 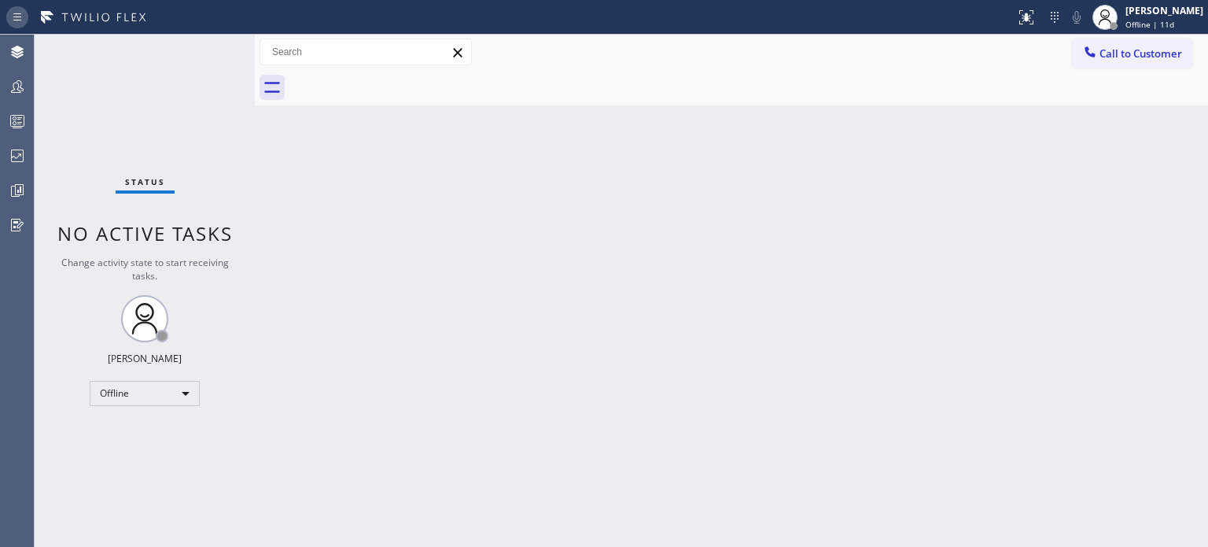 I want to click on span: Change activity state to start receiving tasks., so click(x=145, y=269).